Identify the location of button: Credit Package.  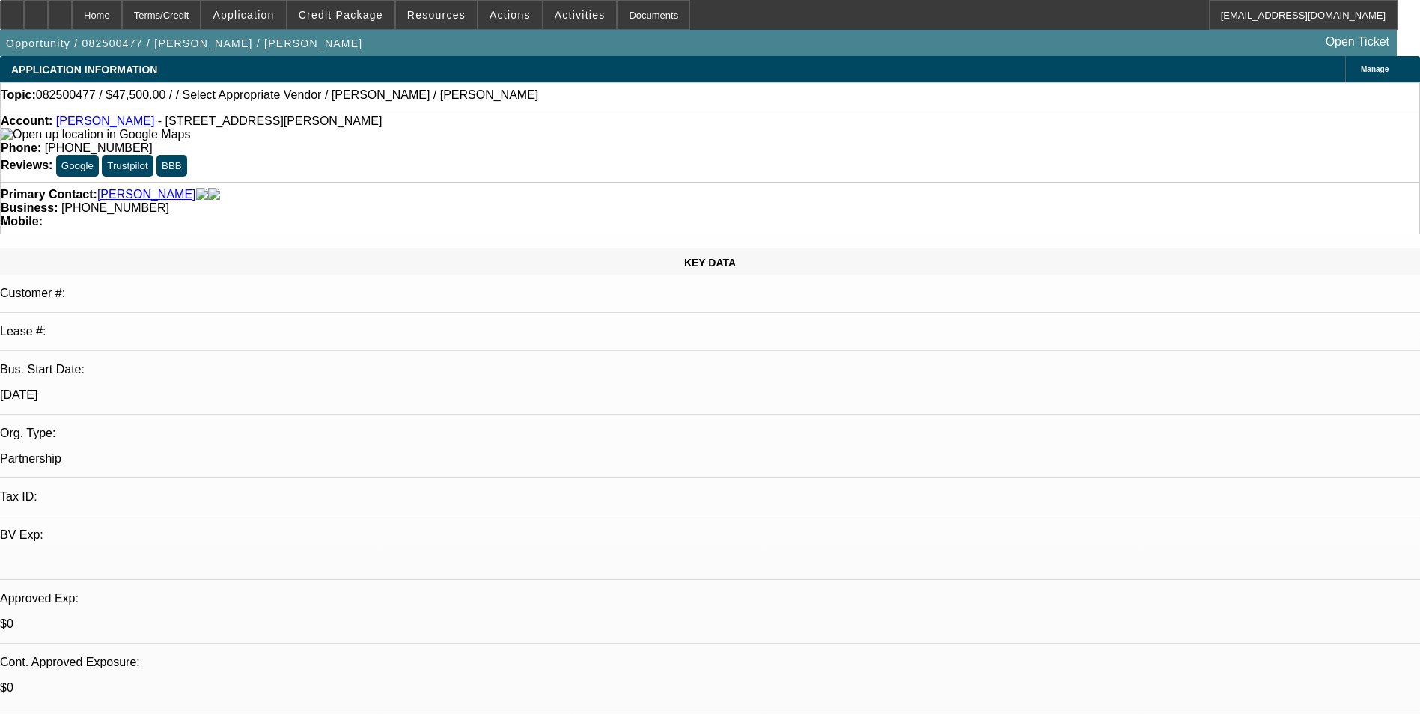
(341, 15).